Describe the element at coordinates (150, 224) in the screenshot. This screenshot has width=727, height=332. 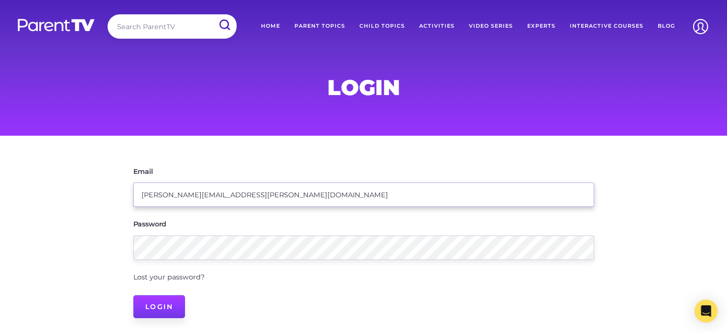
I see `label: Password` at that location.